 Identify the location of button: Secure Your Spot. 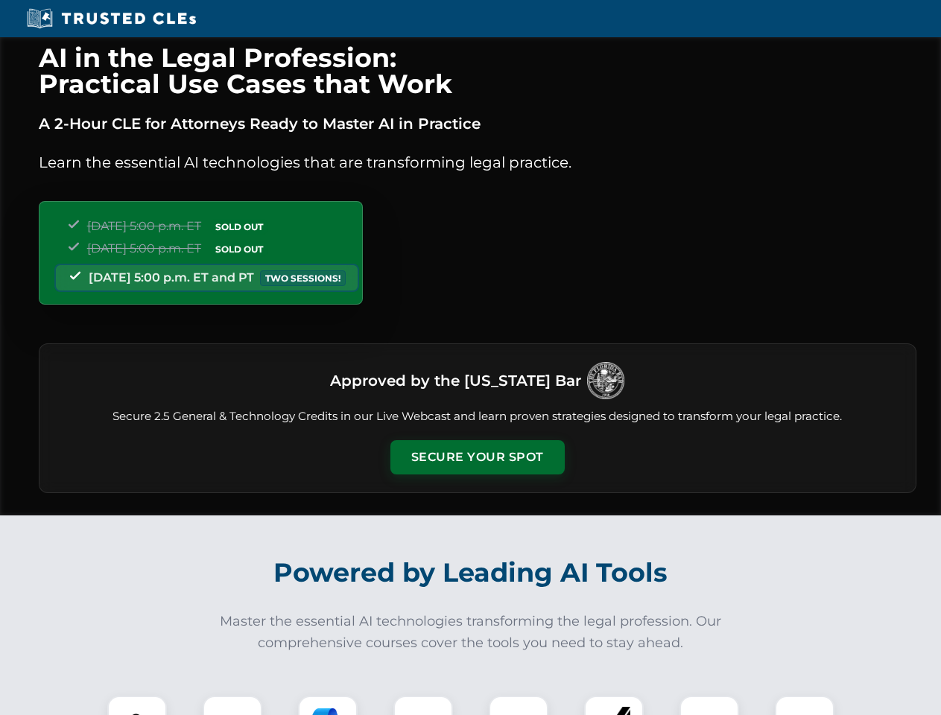
(478, 458).